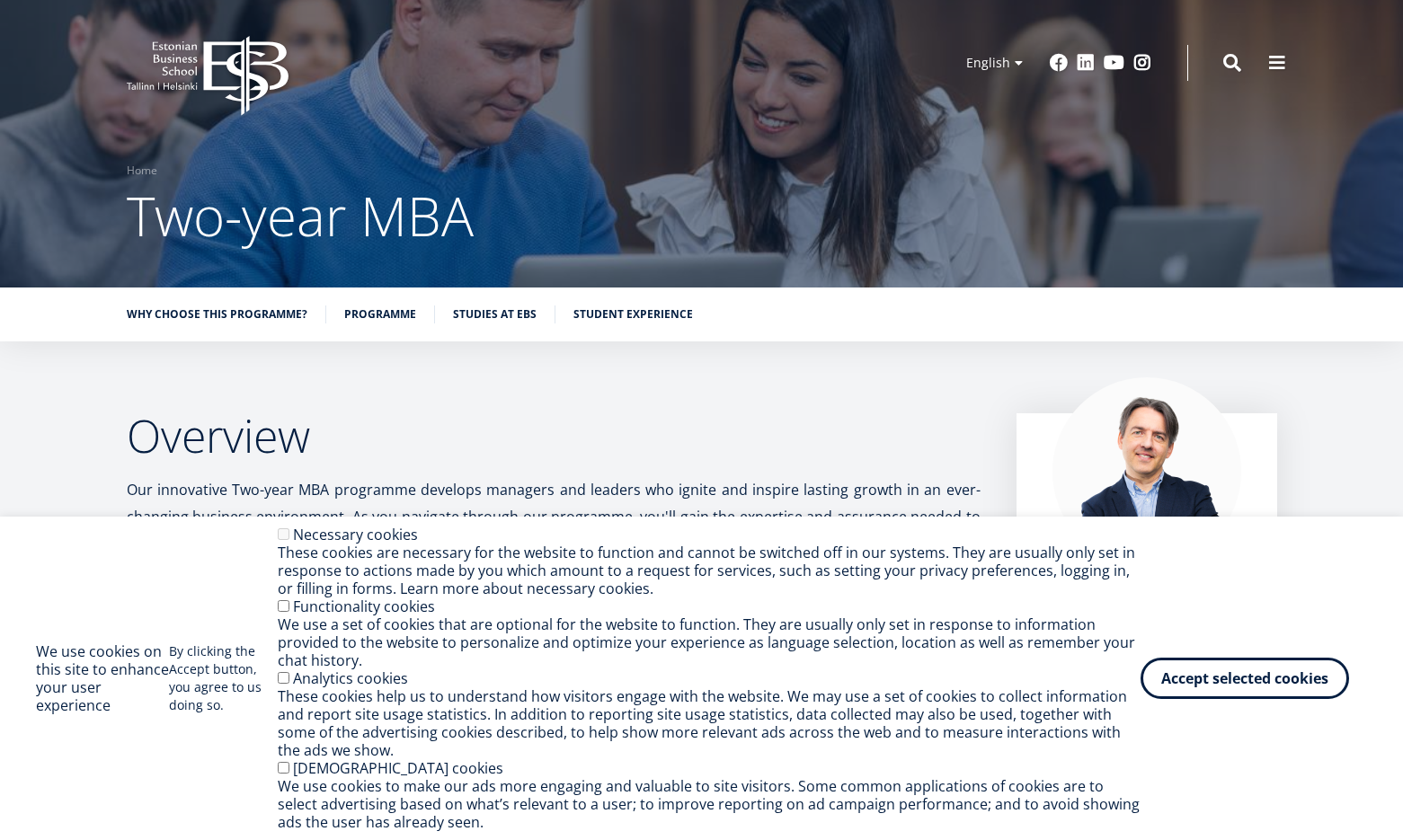  I want to click on div: We use a set of cookies that are optional for the website to function. They are usually only set ..., so click(709, 642).